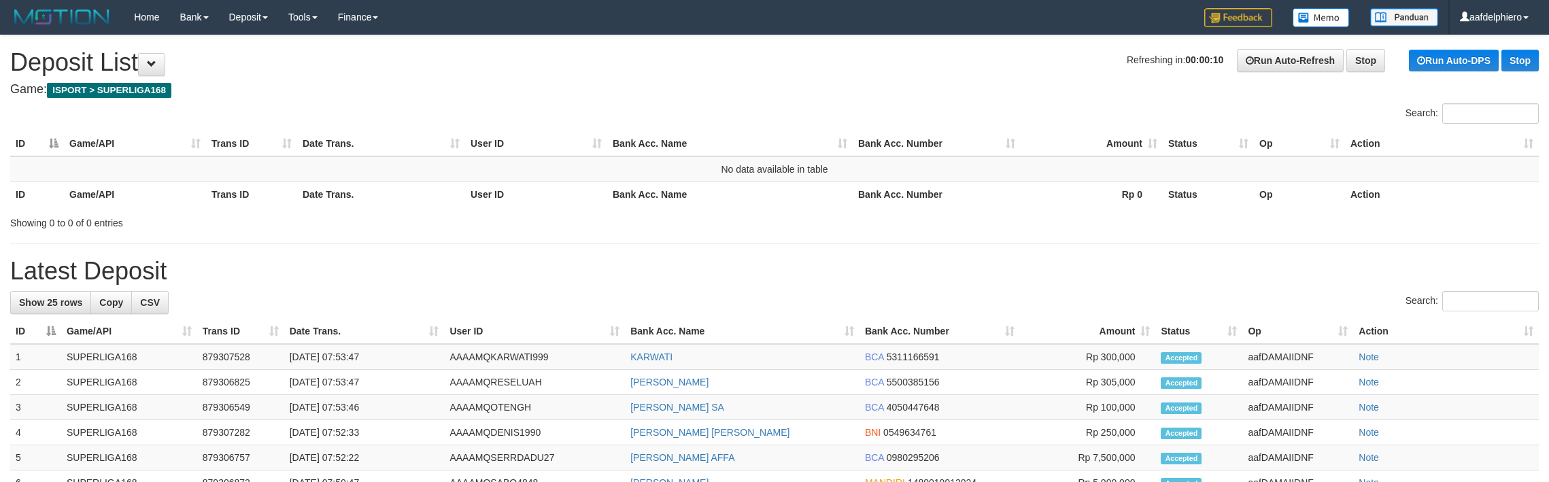 Image resolution: width=1549 pixels, height=482 pixels. What do you see at coordinates (913, 357) in the screenshot?
I see `span: Copy 5311166591 to clipboard` at bounding box center [913, 357].